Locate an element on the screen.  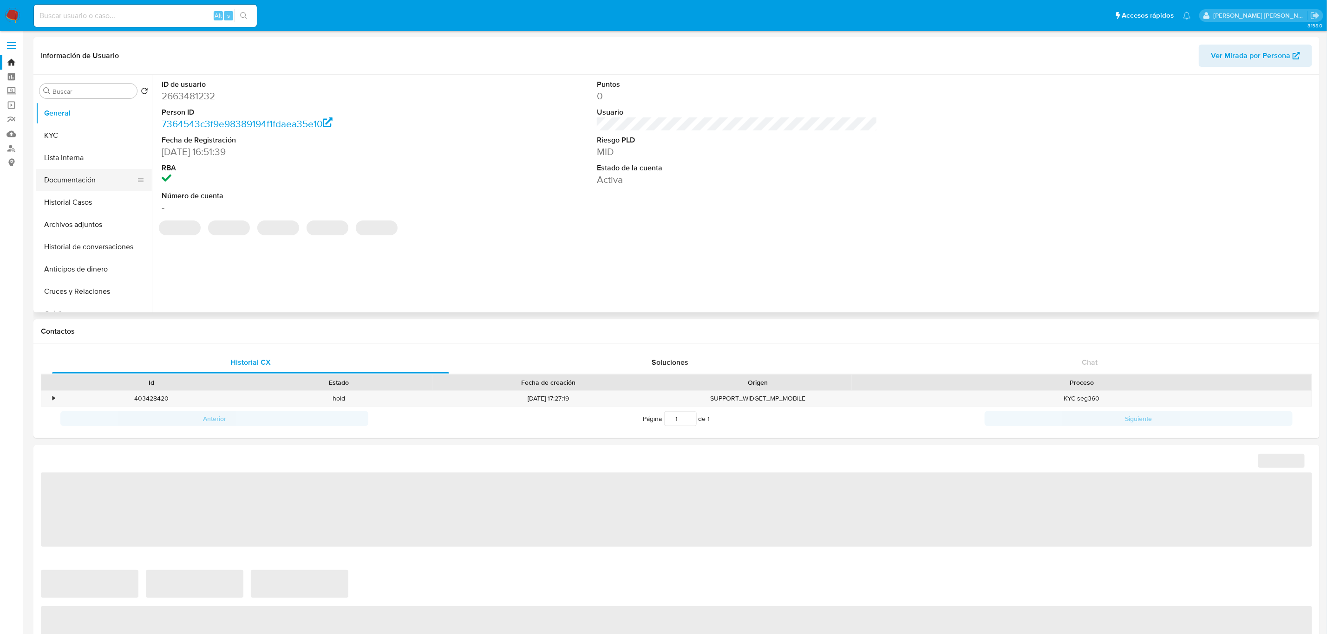
button: KYC is located at coordinates (94, 136).